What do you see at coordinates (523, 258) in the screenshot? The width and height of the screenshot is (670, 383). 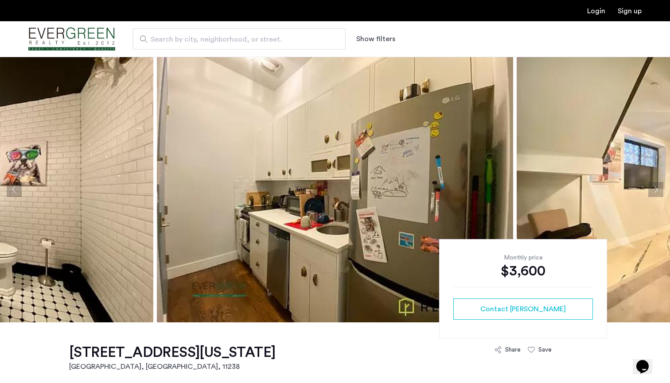 I see `div: Monthly price` at bounding box center [523, 258].